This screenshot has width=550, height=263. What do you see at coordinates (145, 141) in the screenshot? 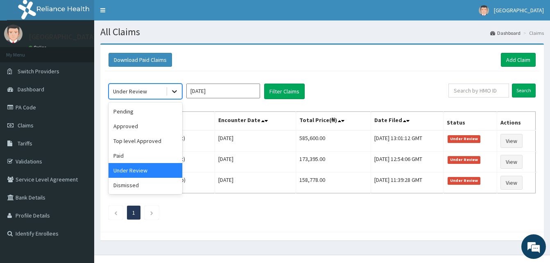
I see `div: Top level Approved` at bounding box center [145, 141].